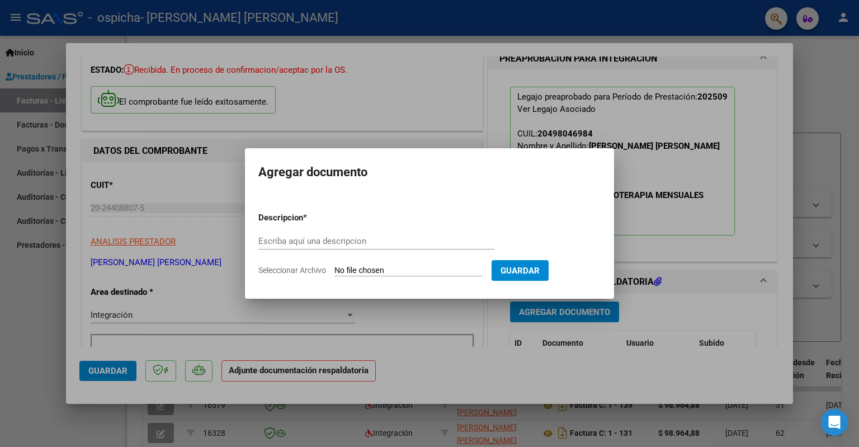  What do you see at coordinates (429, 172) in the screenshot?
I see `h2: Agregar documento` at bounding box center [429, 172].